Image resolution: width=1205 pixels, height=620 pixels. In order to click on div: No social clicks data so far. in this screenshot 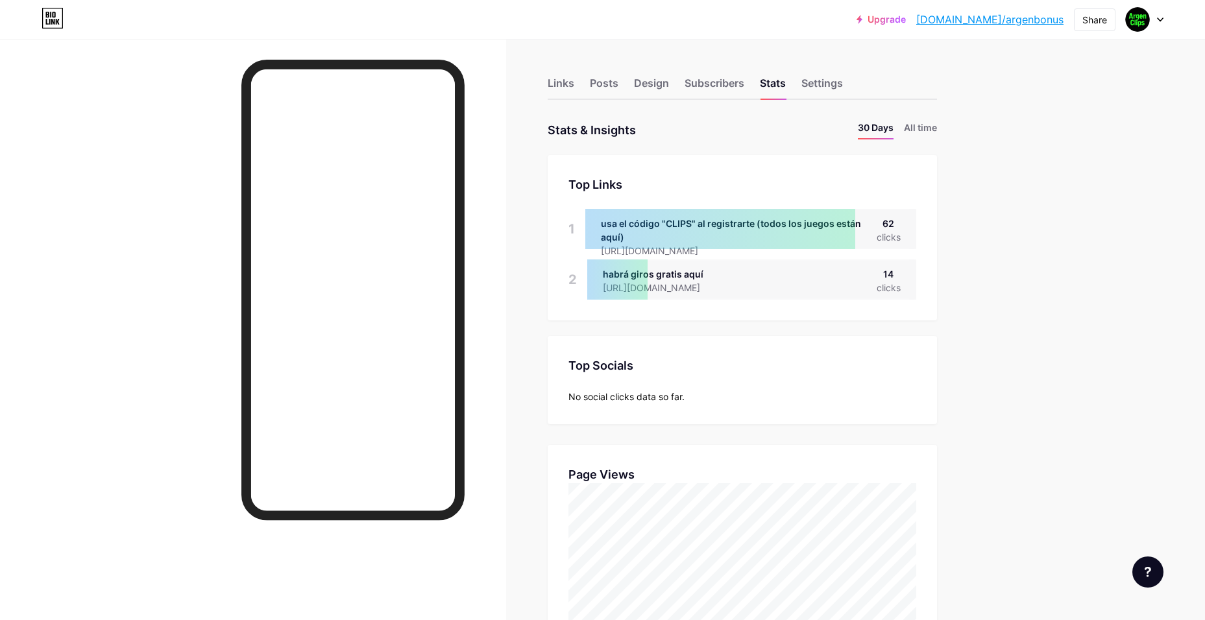, I will do `click(742, 396)`.